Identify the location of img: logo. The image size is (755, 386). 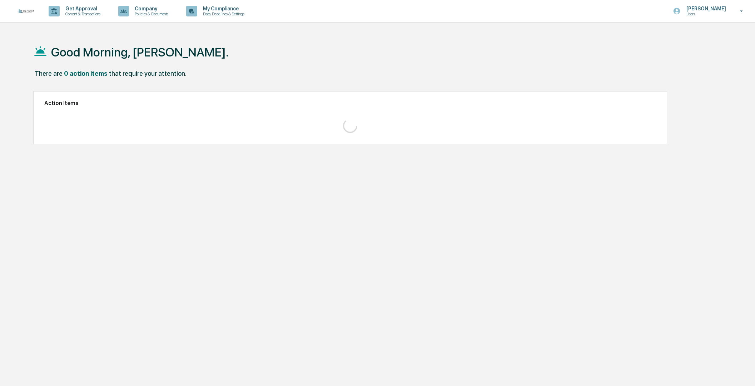
(26, 11).